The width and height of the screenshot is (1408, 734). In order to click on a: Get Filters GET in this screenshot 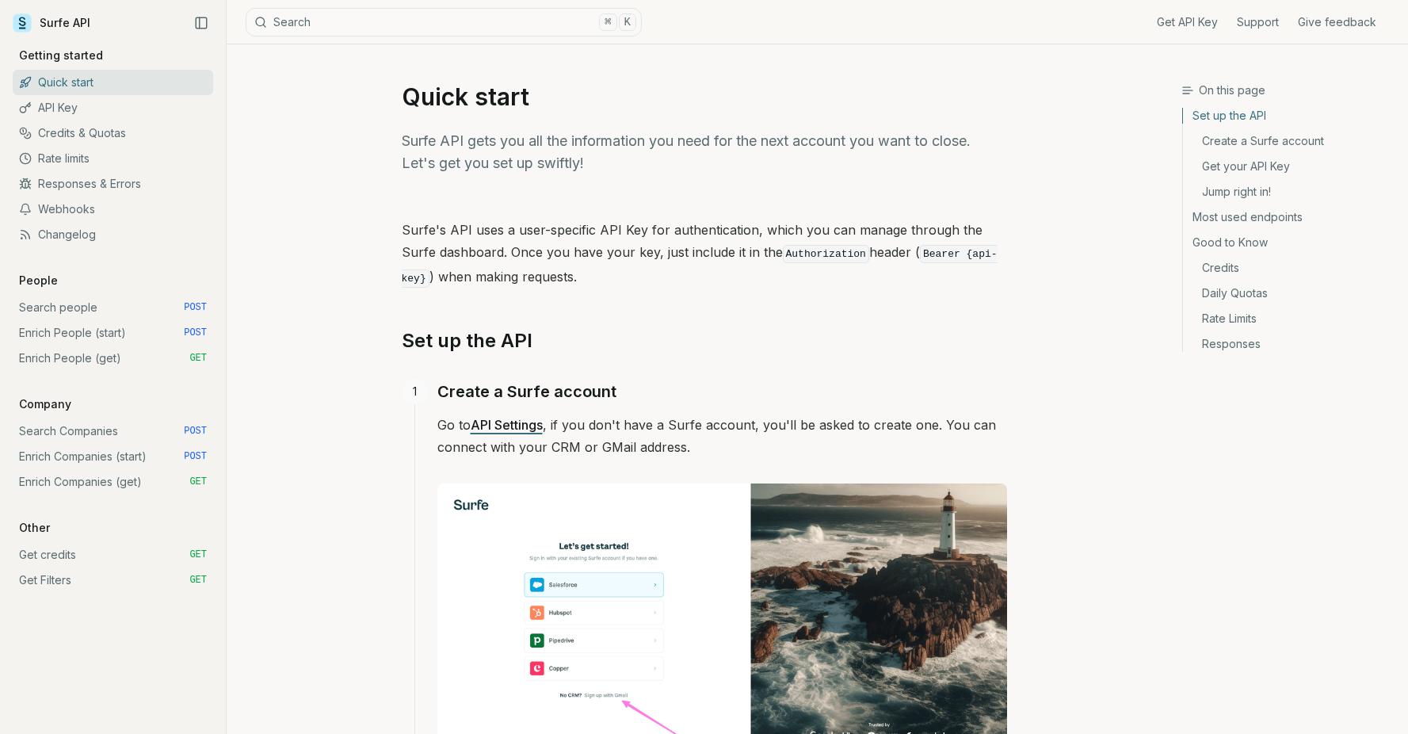, I will do `click(112, 580)`.